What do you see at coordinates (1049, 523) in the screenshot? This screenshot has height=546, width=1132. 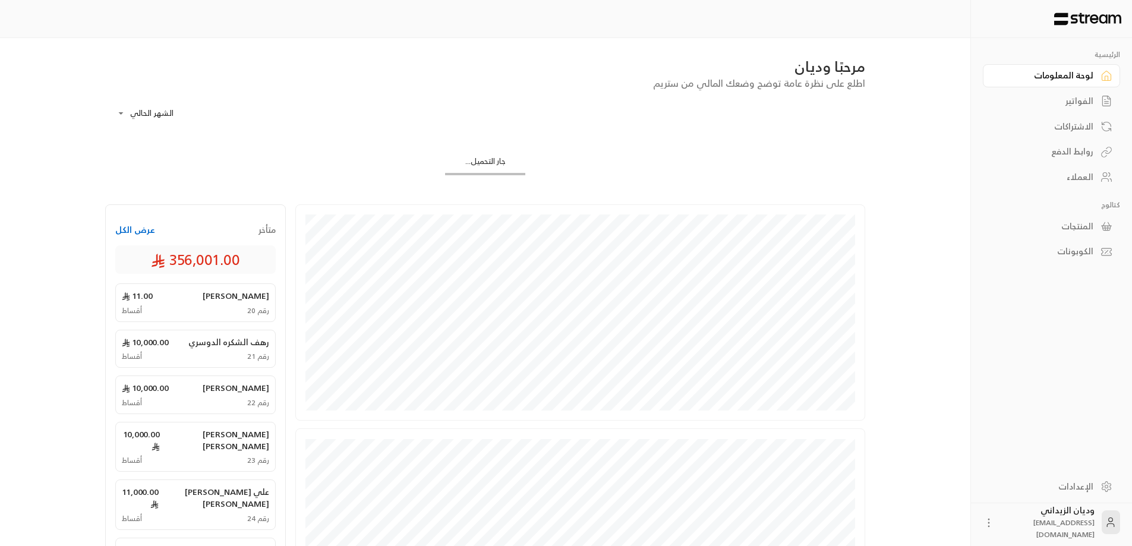 I see `div: وديان الزيداني` at bounding box center [1049, 523].